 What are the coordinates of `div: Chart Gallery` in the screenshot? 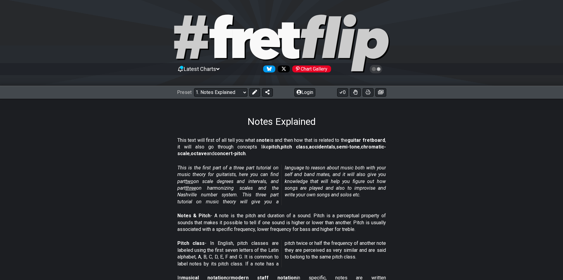 It's located at (312, 69).